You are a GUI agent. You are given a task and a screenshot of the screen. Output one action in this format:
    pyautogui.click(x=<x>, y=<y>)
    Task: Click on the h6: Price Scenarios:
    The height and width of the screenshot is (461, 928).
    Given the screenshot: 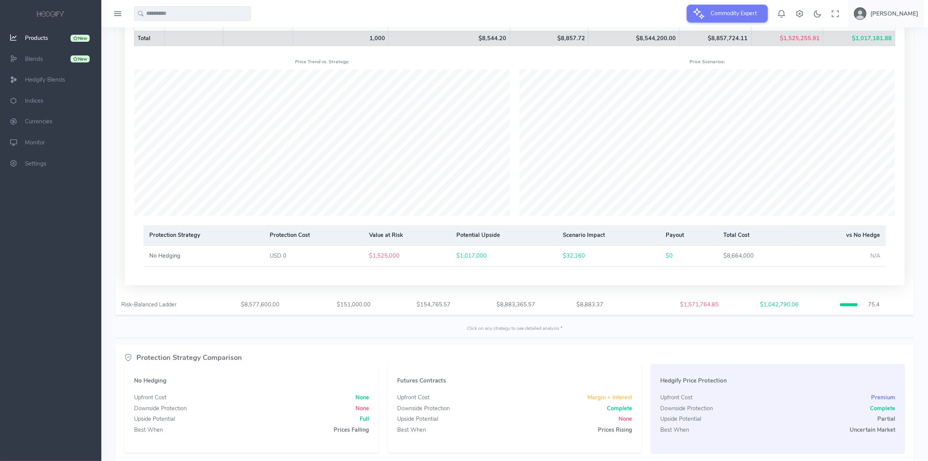 What is the action you would take?
    pyautogui.click(x=708, y=62)
    